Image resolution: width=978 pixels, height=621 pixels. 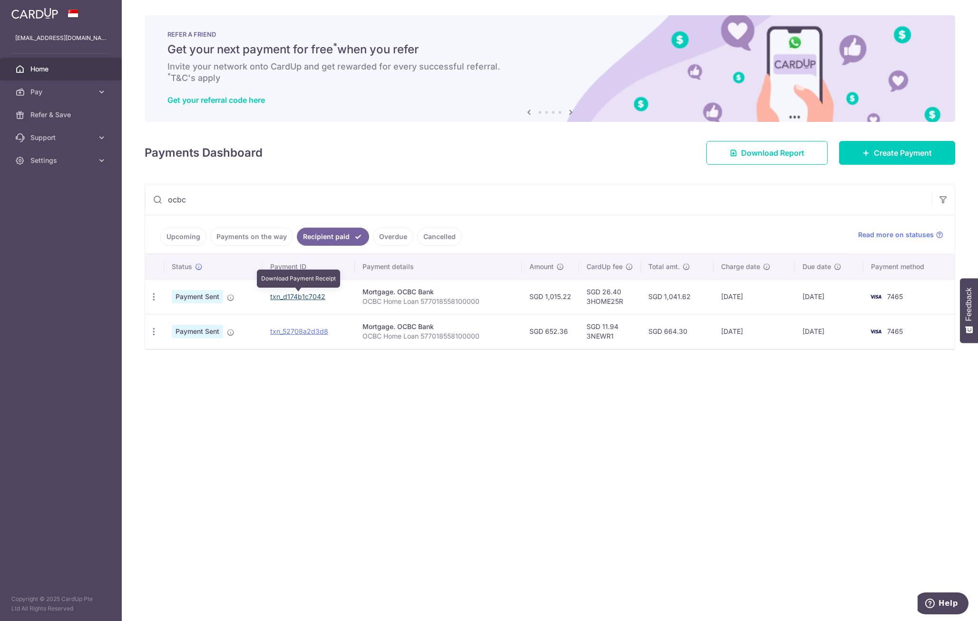 What do you see at coordinates (551, 331) in the screenshot?
I see `td: SGD 652.36` at bounding box center [551, 331].